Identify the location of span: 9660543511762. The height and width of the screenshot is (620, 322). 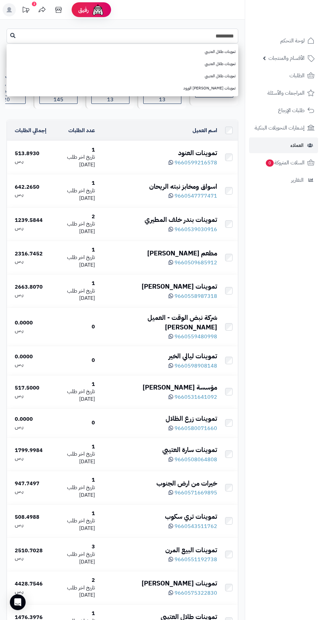
(196, 526).